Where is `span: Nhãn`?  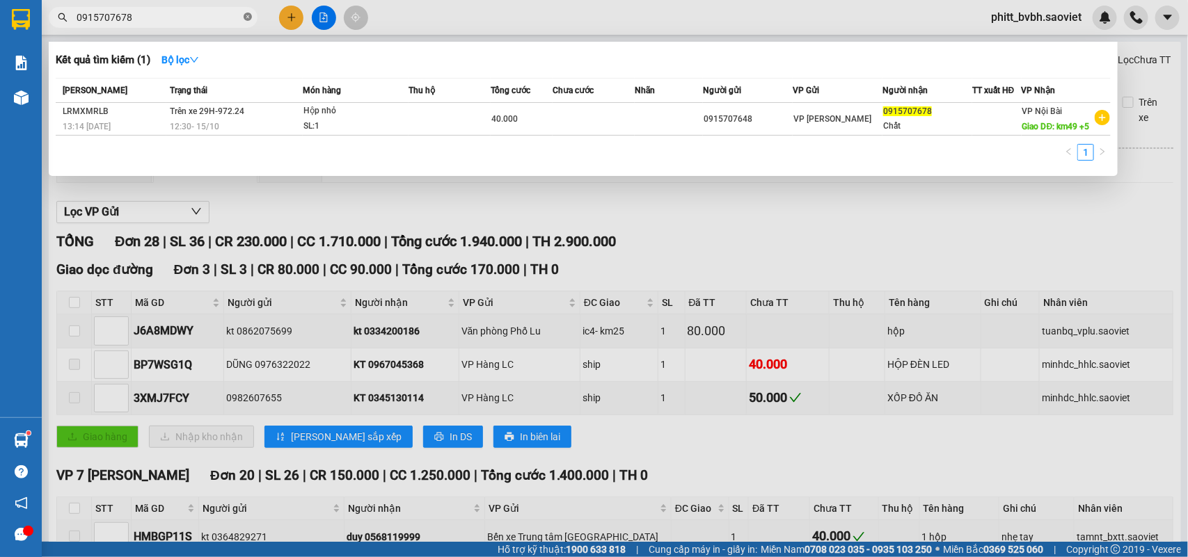 span: Nhãn is located at coordinates (644, 90).